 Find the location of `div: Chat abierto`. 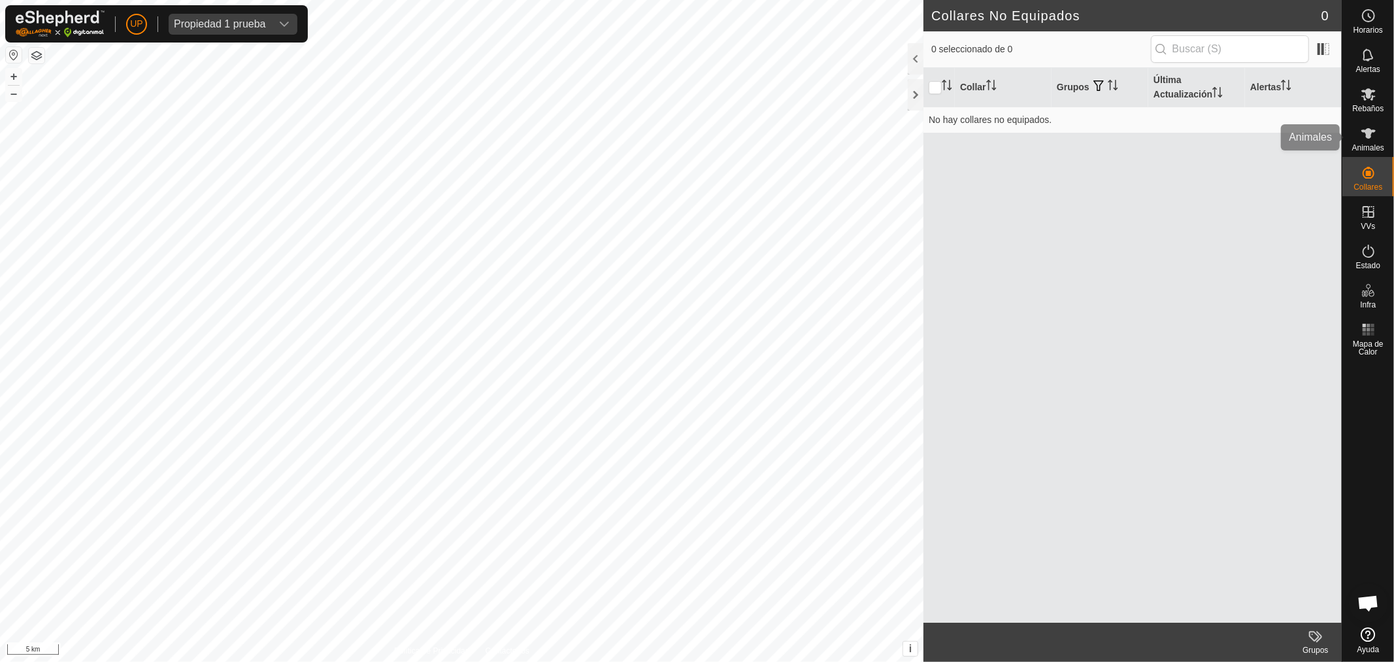

div: Chat abierto is located at coordinates (1369, 603).